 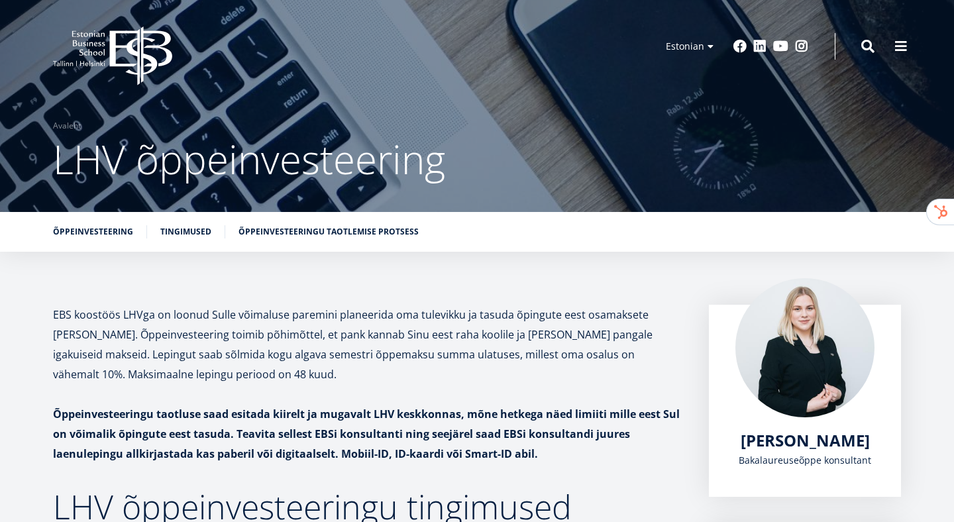 I want to click on a: Youtube, so click(x=781, y=46).